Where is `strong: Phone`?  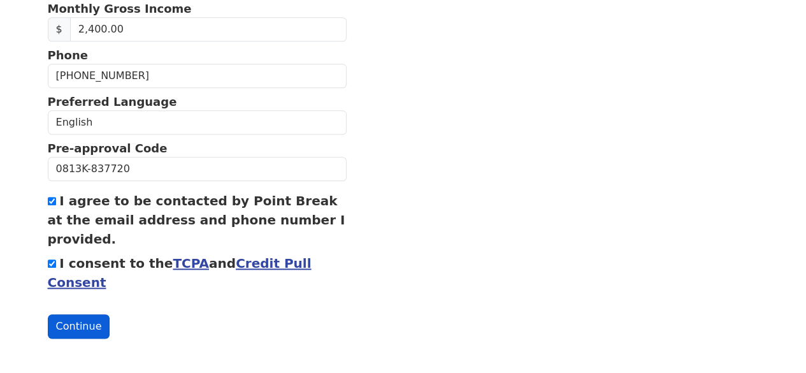 strong: Phone is located at coordinates (68, 55).